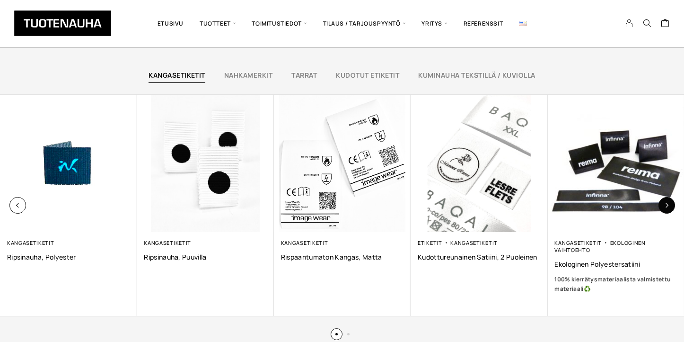 This screenshot has width=684, height=342. What do you see at coordinates (248, 75) in the screenshot?
I see `a: Nahkamerkit` at bounding box center [248, 75].